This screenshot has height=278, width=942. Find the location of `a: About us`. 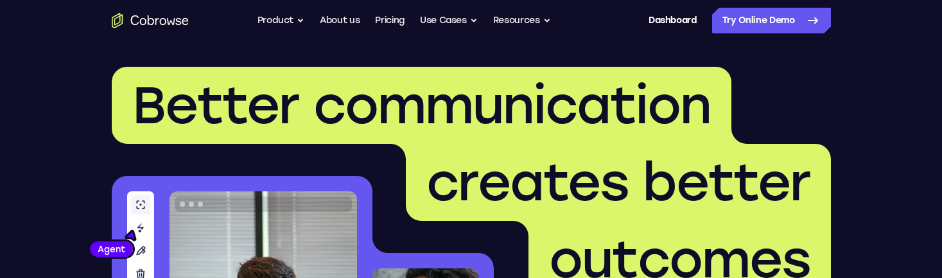

a: About us is located at coordinates (340, 21).